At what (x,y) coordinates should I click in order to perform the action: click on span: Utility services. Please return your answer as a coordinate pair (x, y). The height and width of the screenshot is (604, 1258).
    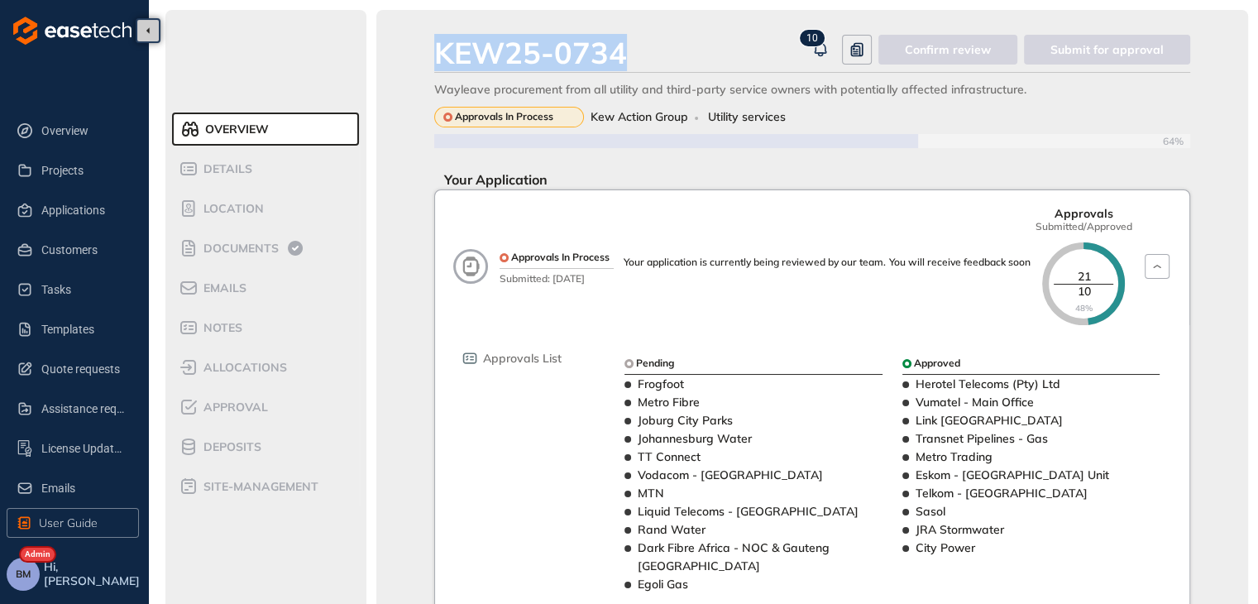
    Looking at the image, I should click on (747, 117).